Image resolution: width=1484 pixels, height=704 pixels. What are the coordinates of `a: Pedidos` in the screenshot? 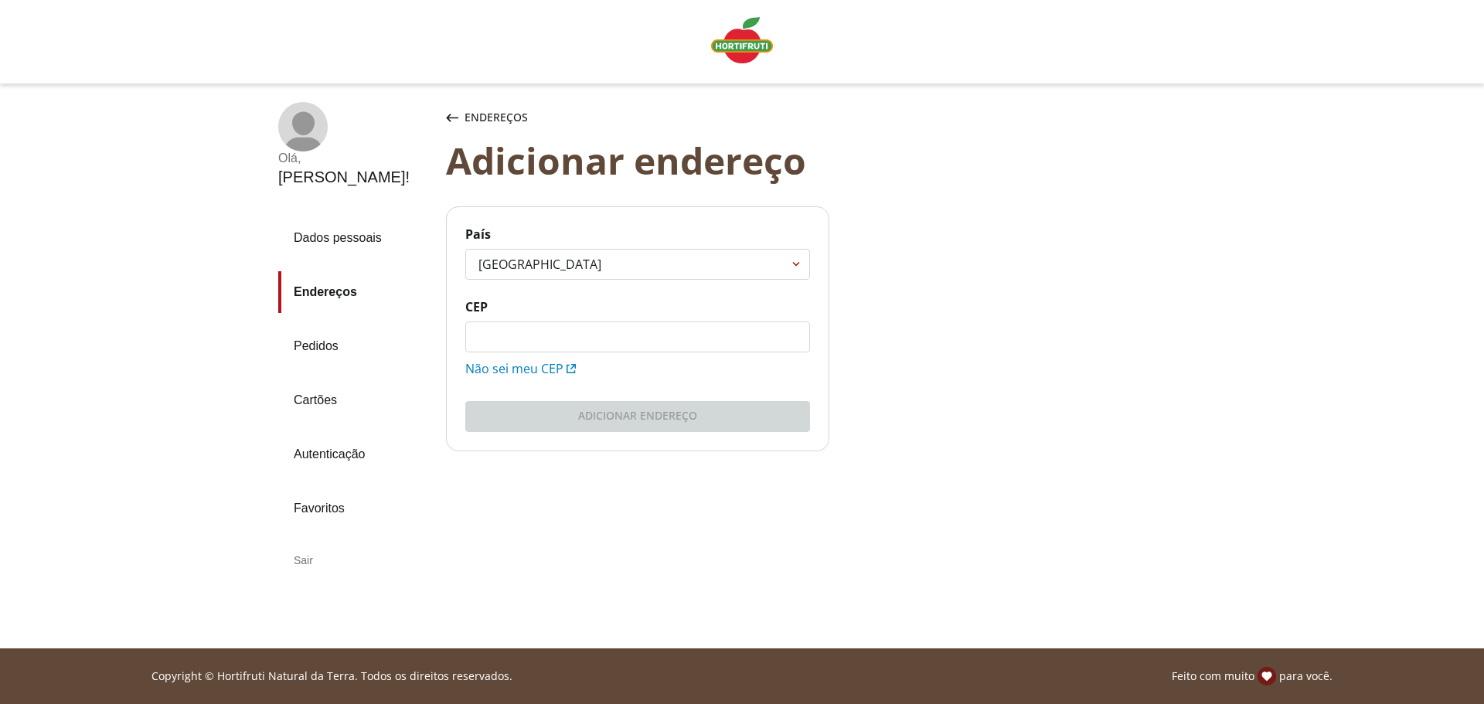 It's located at (355, 346).